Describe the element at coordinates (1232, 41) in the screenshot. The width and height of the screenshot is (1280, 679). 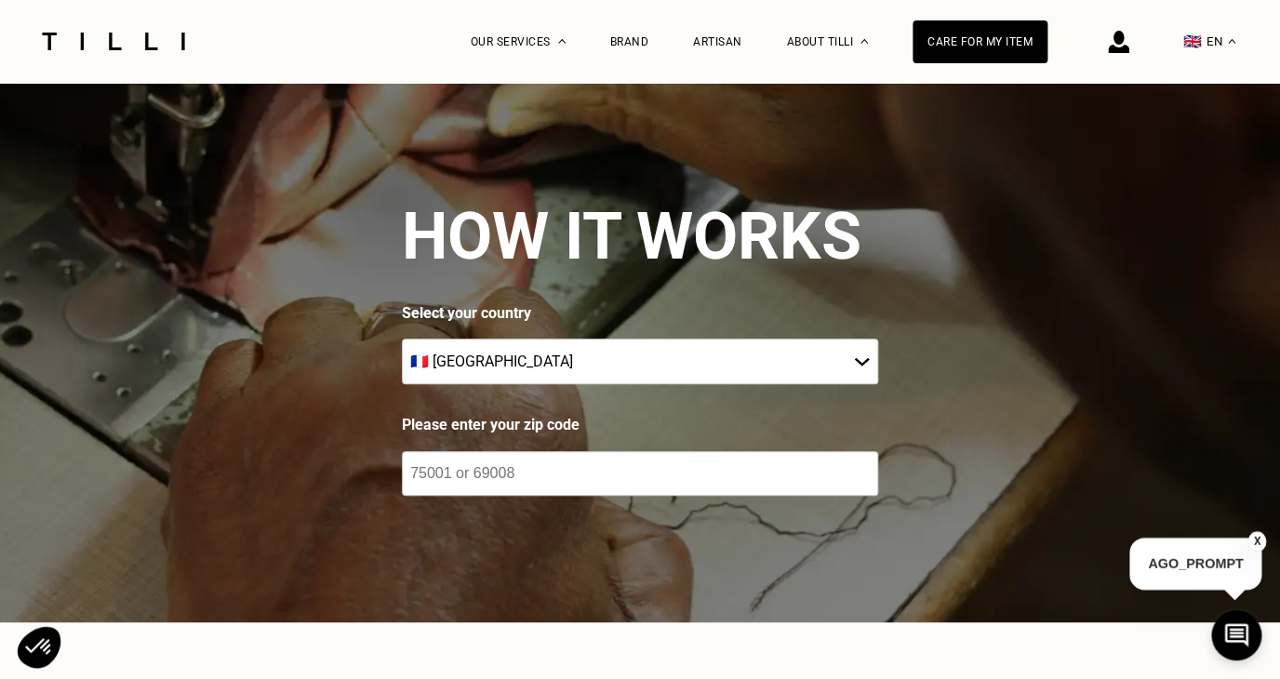
I see `img: menu déroulant` at that location.